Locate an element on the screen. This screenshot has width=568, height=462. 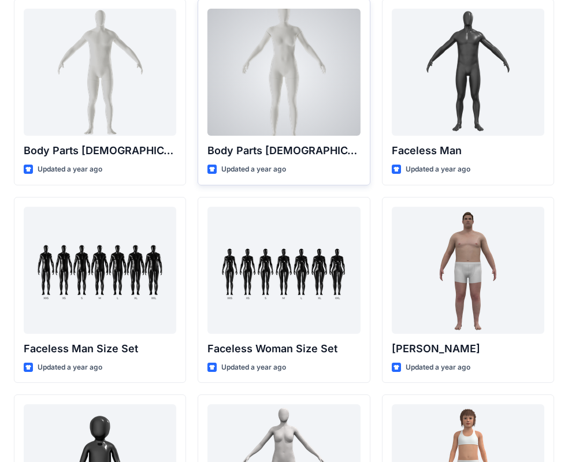
a: Body Parts Male is located at coordinates (100, 72).